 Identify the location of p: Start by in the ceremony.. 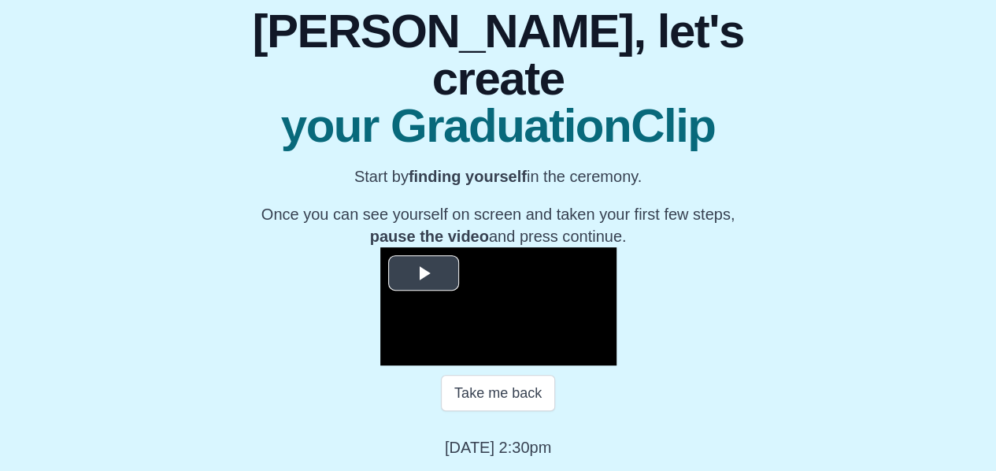
(497, 176).